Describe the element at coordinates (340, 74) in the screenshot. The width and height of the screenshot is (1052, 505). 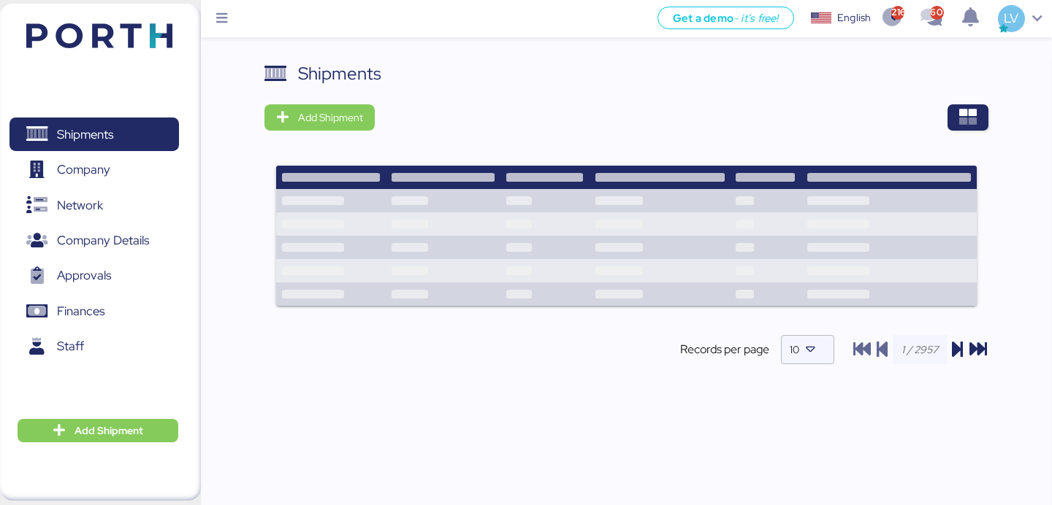
I see `div: Shipments` at that location.